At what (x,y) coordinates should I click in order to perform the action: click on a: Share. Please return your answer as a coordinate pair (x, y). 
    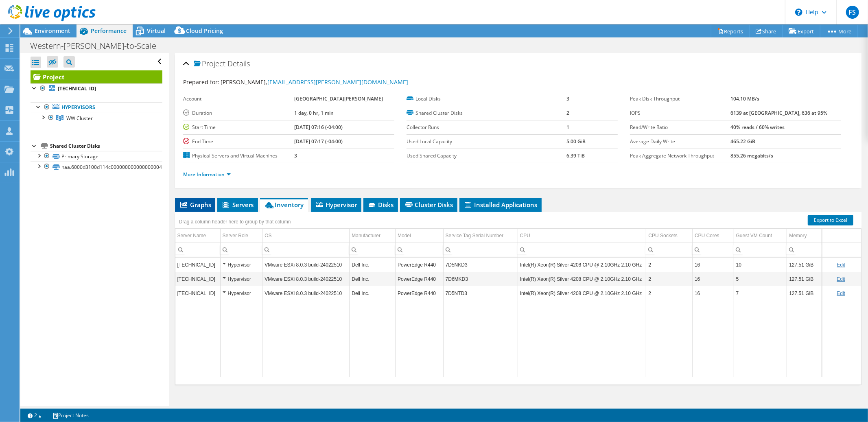
    Looking at the image, I should click on (766, 31).